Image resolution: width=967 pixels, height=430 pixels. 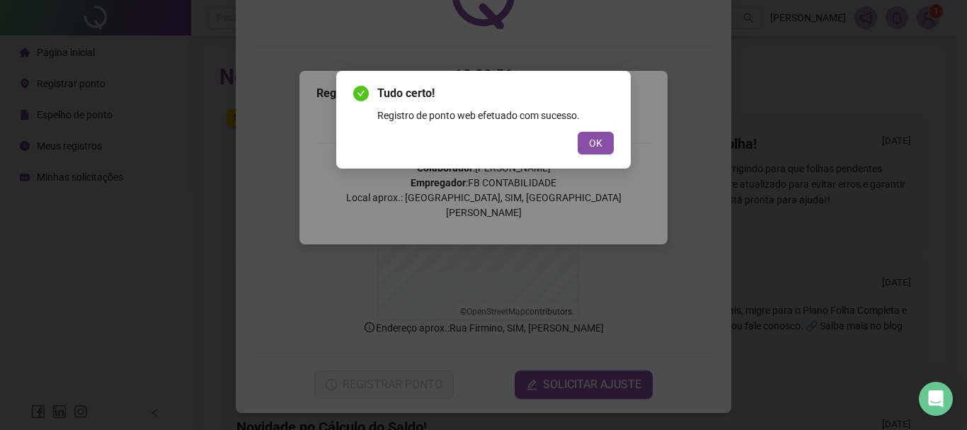 I want to click on button: OK, so click(x=595, y=143).